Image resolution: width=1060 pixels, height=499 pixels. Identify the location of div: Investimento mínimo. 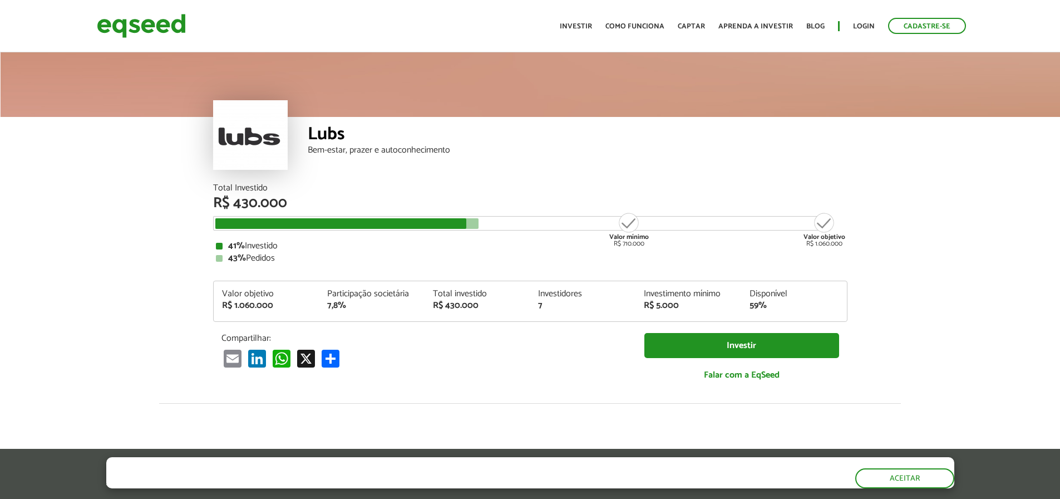
(688, 294).